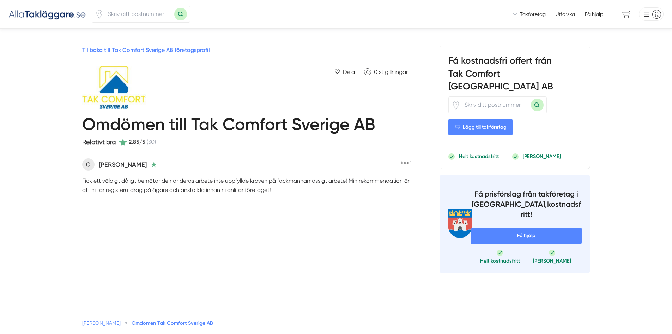  What do you see at coordinates (172, 323) in the screenshot?
I see `a: Omdömen Tak Comfort Sverige AB` at bounding box center [172, 323].